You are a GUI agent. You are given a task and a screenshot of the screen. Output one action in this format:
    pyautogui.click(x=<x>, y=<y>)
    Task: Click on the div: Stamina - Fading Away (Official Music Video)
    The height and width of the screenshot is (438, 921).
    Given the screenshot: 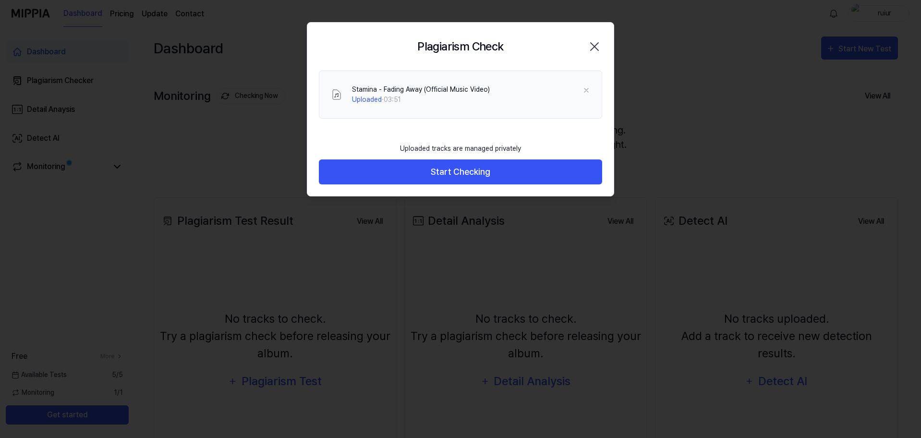 What is the action you would take?
    pyautogui.click(x=420, y=89)
    